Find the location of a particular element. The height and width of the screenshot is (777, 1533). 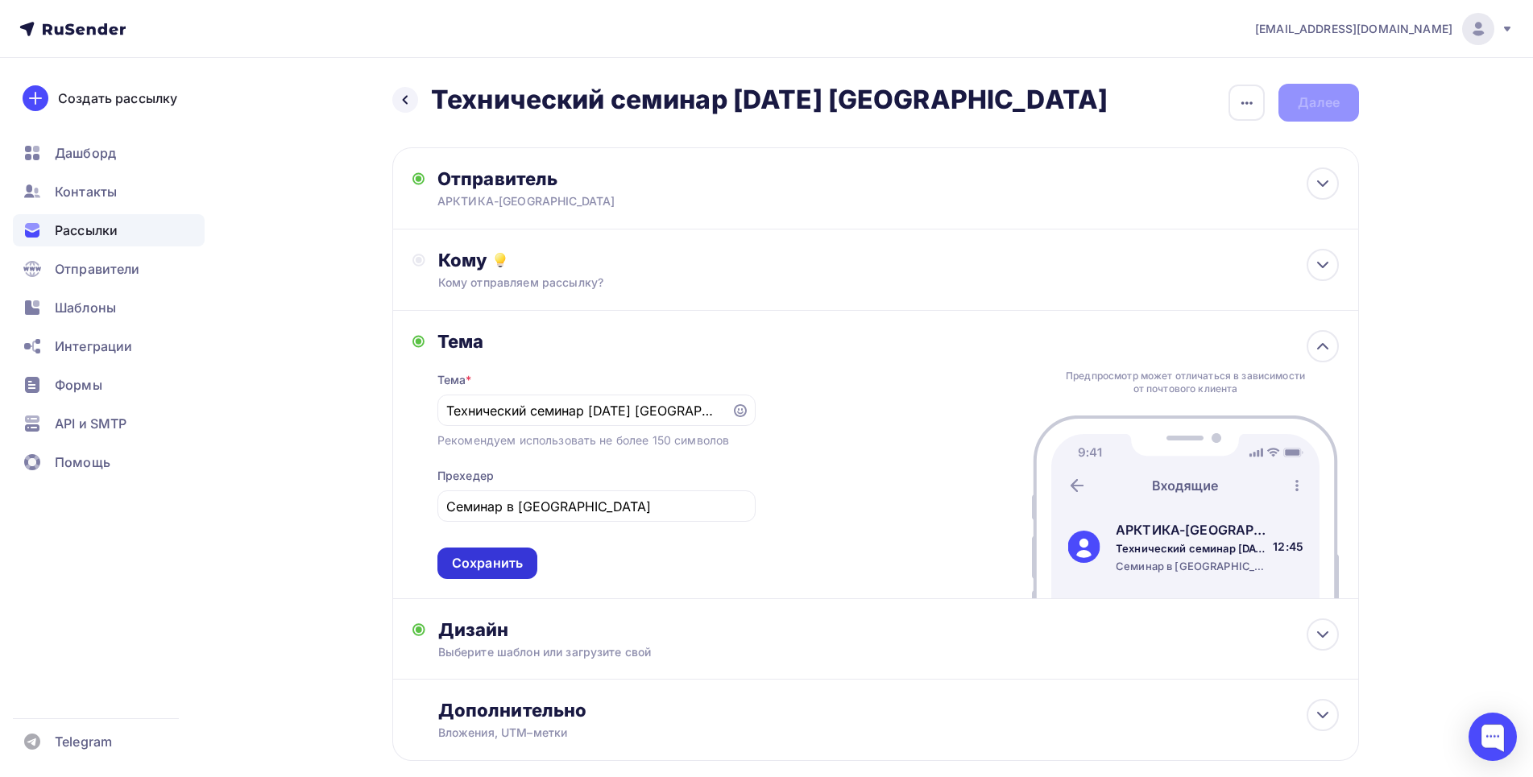

a: Отправители is located at coordinates (109, 269).